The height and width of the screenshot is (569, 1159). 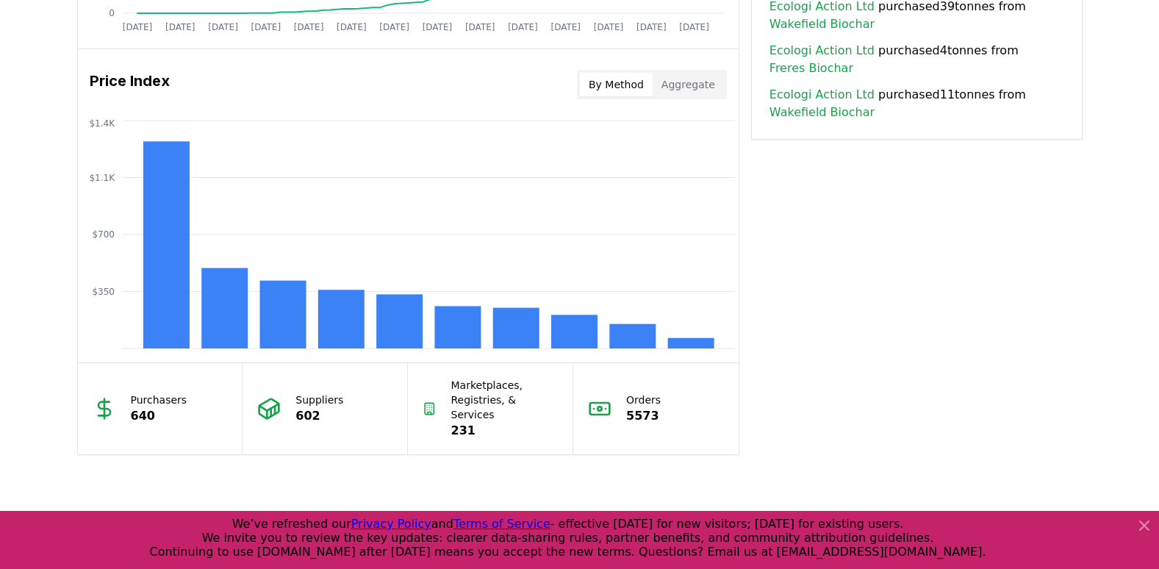 I want to click on p: Purchasers, so click(x=159, y=400).